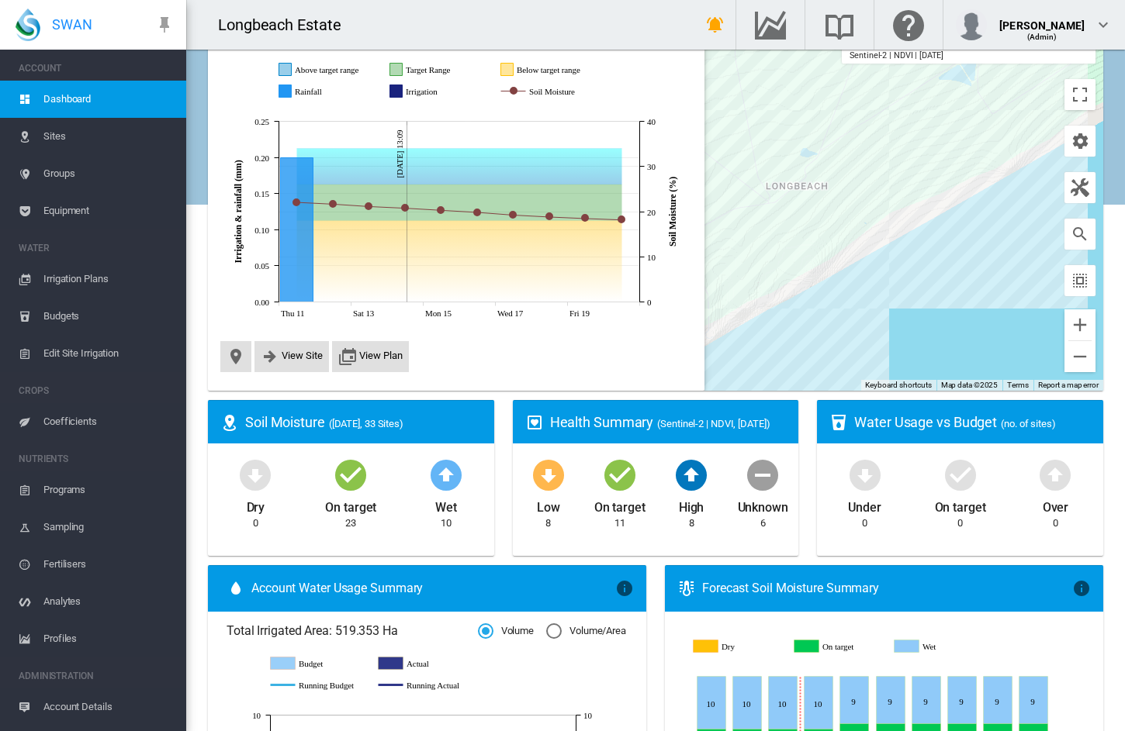 Image resolution: width=1125 pixels, height=731 pixels. Describe the element at coordinates (715, 25) in the screenshot. I see `md-icon: icon-bell-ring` at that location.